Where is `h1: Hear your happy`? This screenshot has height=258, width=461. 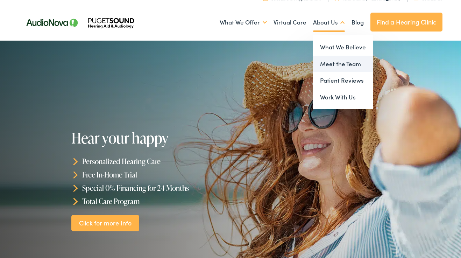 h1: Hear your happy is located at coordinates (152, 138).